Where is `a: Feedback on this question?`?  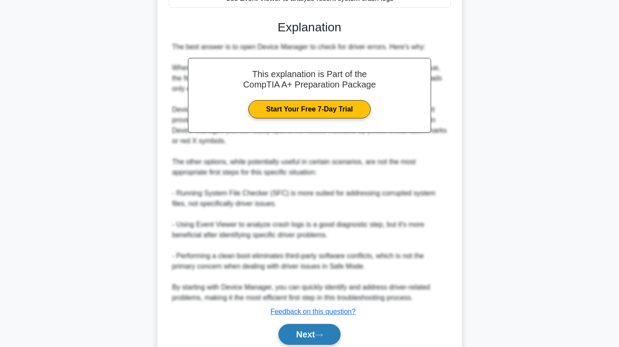
a: Feedback on this question? is located at coordinates (313, 311).